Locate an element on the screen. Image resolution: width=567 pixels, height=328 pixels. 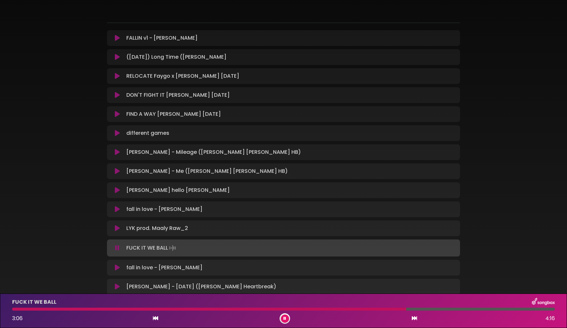
p: different games is located at coordinates (148, 133).